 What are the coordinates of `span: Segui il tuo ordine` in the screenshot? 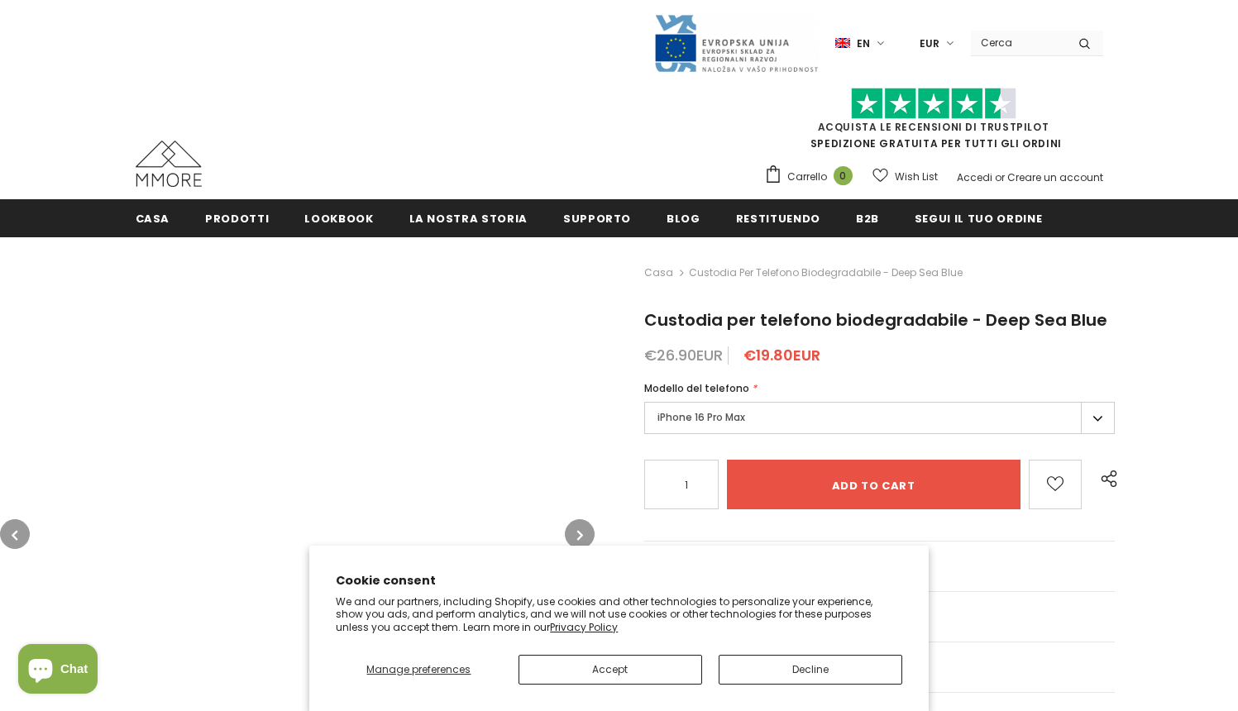 It's located at (979, 218).